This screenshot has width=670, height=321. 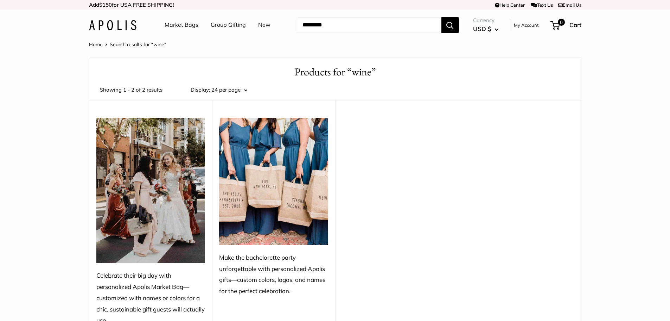 I want to click on img: Apolis, so click(x=113, y=25).